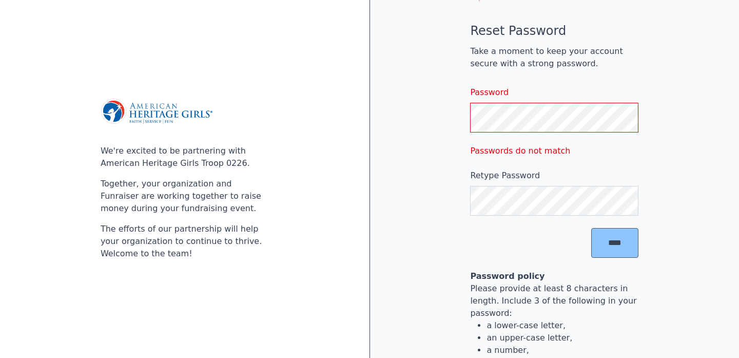 The height and width of the screenshot is (358, 739). Describe the element at coordinates (555, 276) in the screenshot. I see `p: Password policy` at that location.